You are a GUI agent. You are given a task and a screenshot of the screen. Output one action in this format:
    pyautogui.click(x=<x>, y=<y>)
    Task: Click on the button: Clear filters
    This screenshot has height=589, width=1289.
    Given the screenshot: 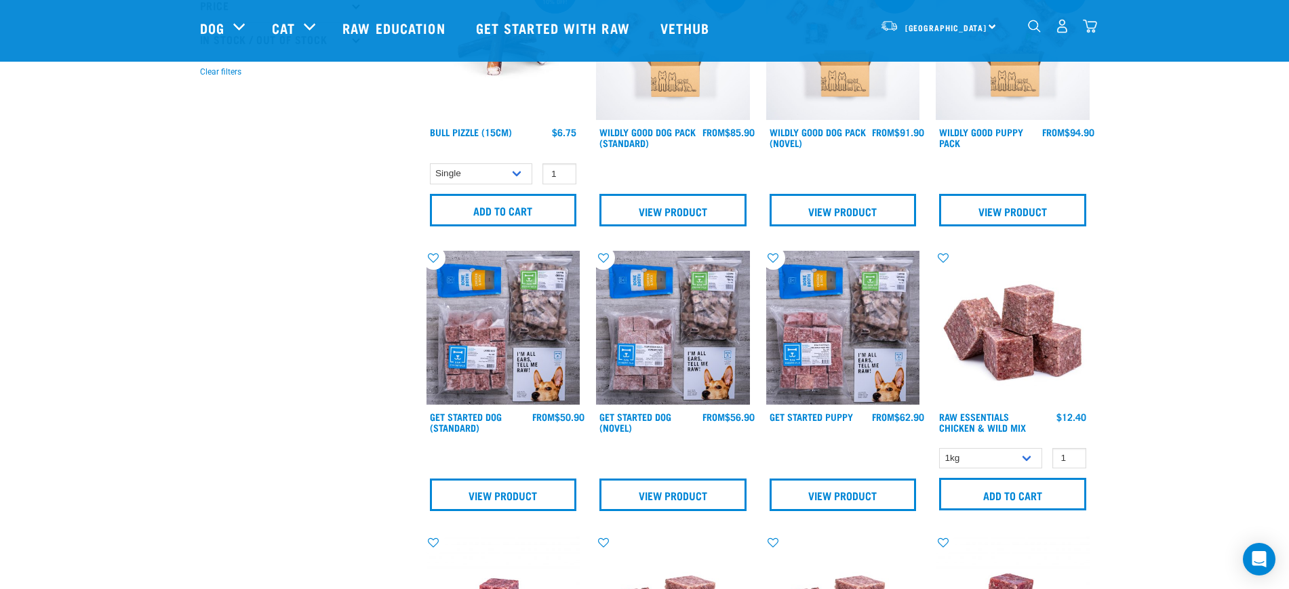 What is the action you would take?
    pyautogui.click(x=220, y=72)
    